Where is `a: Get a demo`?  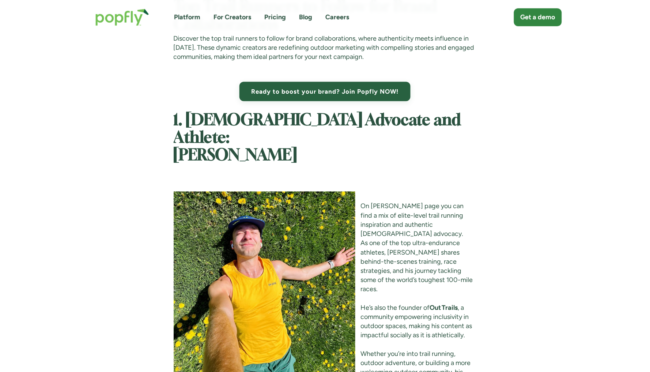
a: Get a demo is located at coordinates (538, 17).